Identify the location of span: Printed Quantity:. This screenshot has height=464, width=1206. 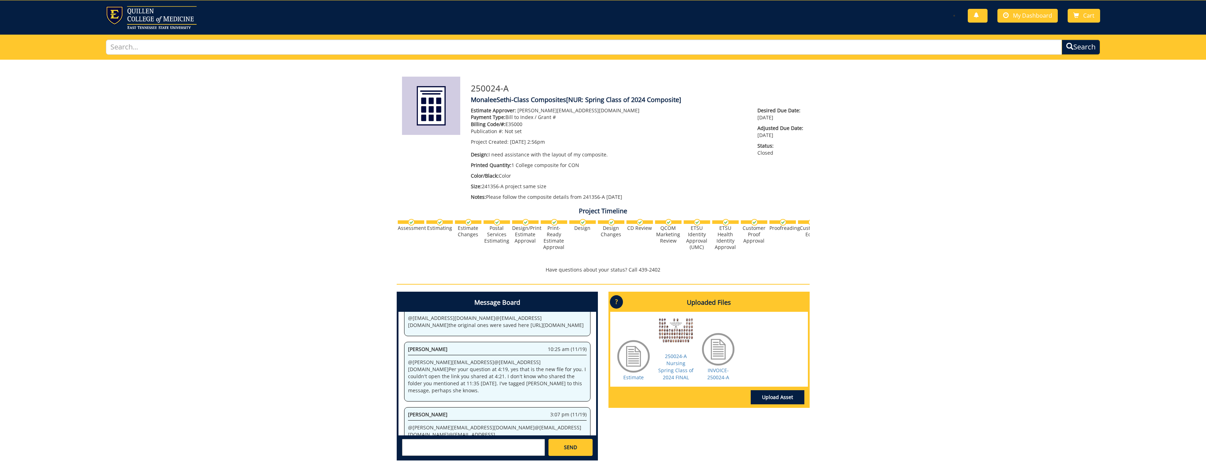
(491, 165).